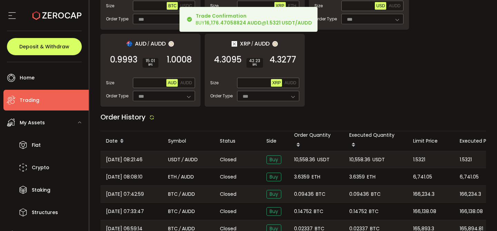 The width and height of the screenshot is (497, 231). What do you see at coordinates (27, 78) in the screenshot?
I see `span: Home` at bounding box center [27, 78].